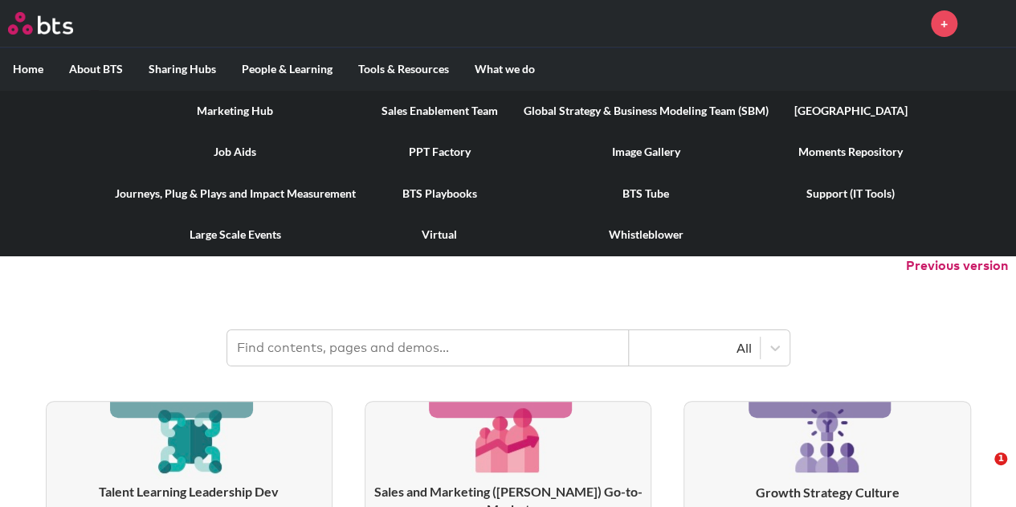  Describe the element at coordinates (1001, 459) in the screenshot. I see `span: 1` at that location.